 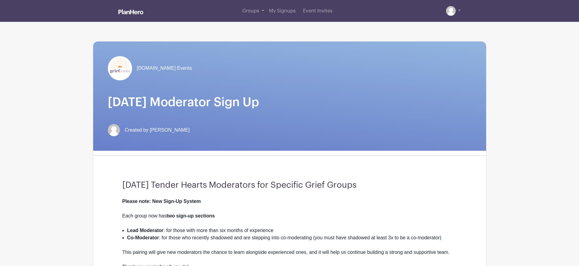 I want to click on div: Each group now has, so click(x=290, y=220).